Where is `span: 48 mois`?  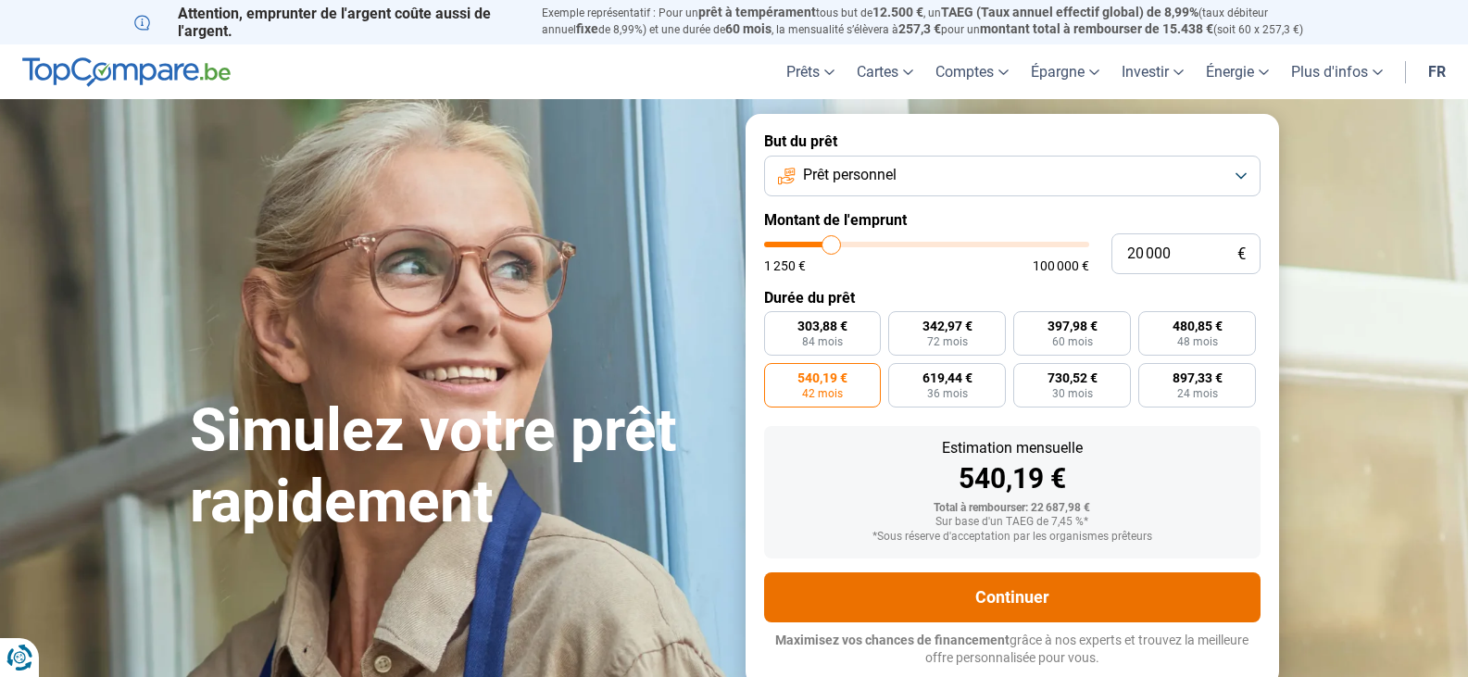 span: 48 mois is located at coordinates (1198, 342).